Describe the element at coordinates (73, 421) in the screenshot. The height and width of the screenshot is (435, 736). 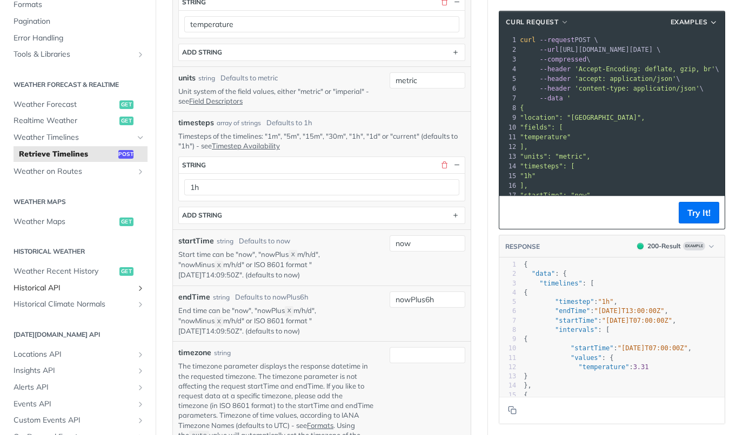
I see `span: Custom Events API` at that location.